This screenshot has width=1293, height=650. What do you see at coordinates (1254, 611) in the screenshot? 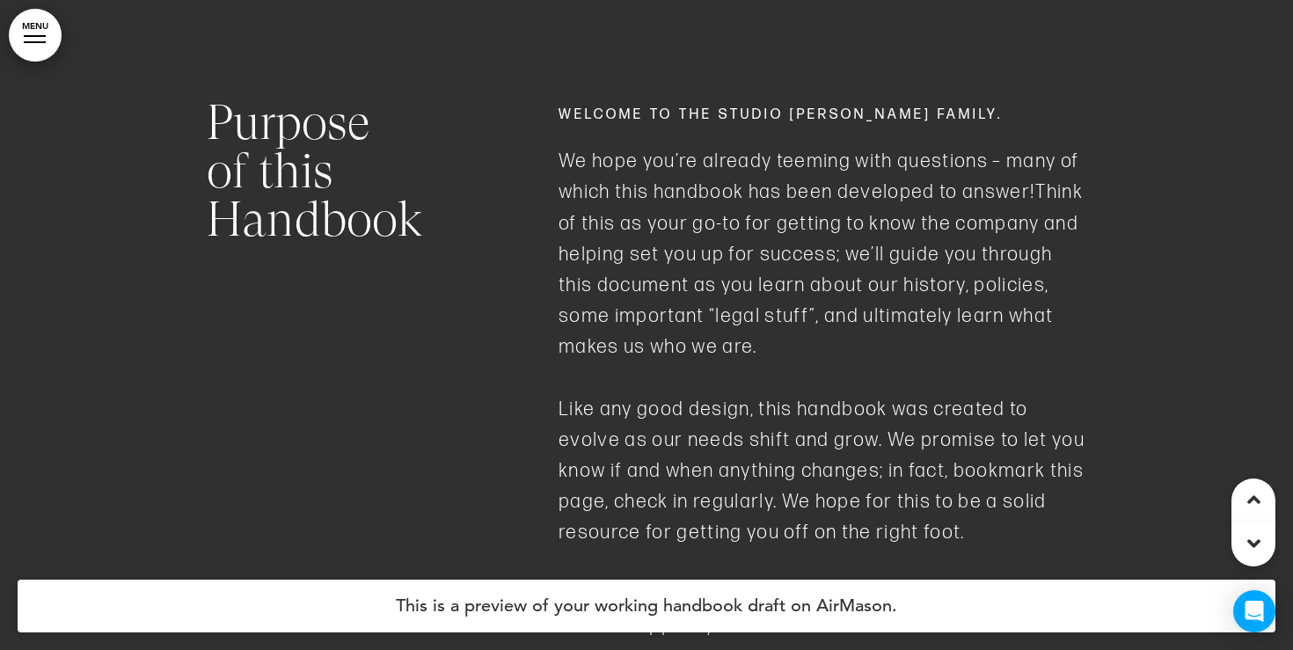
I see `div: Open Intercom Messenger` at bounding box center [1254, 611].